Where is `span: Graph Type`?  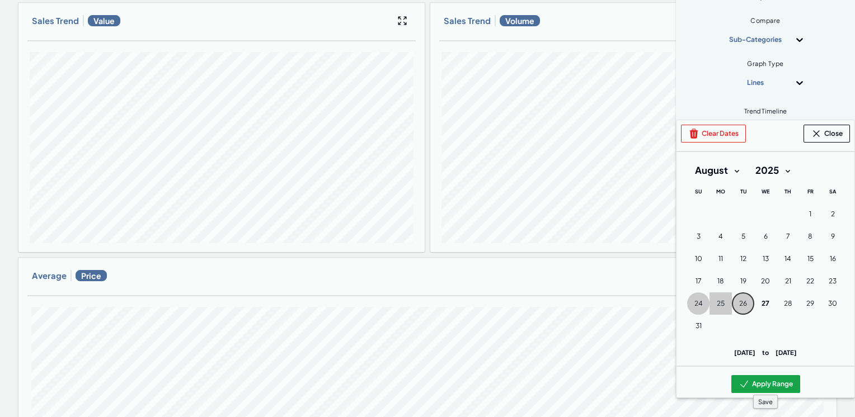 span: Graph Type is located at coordinates (765, 63).